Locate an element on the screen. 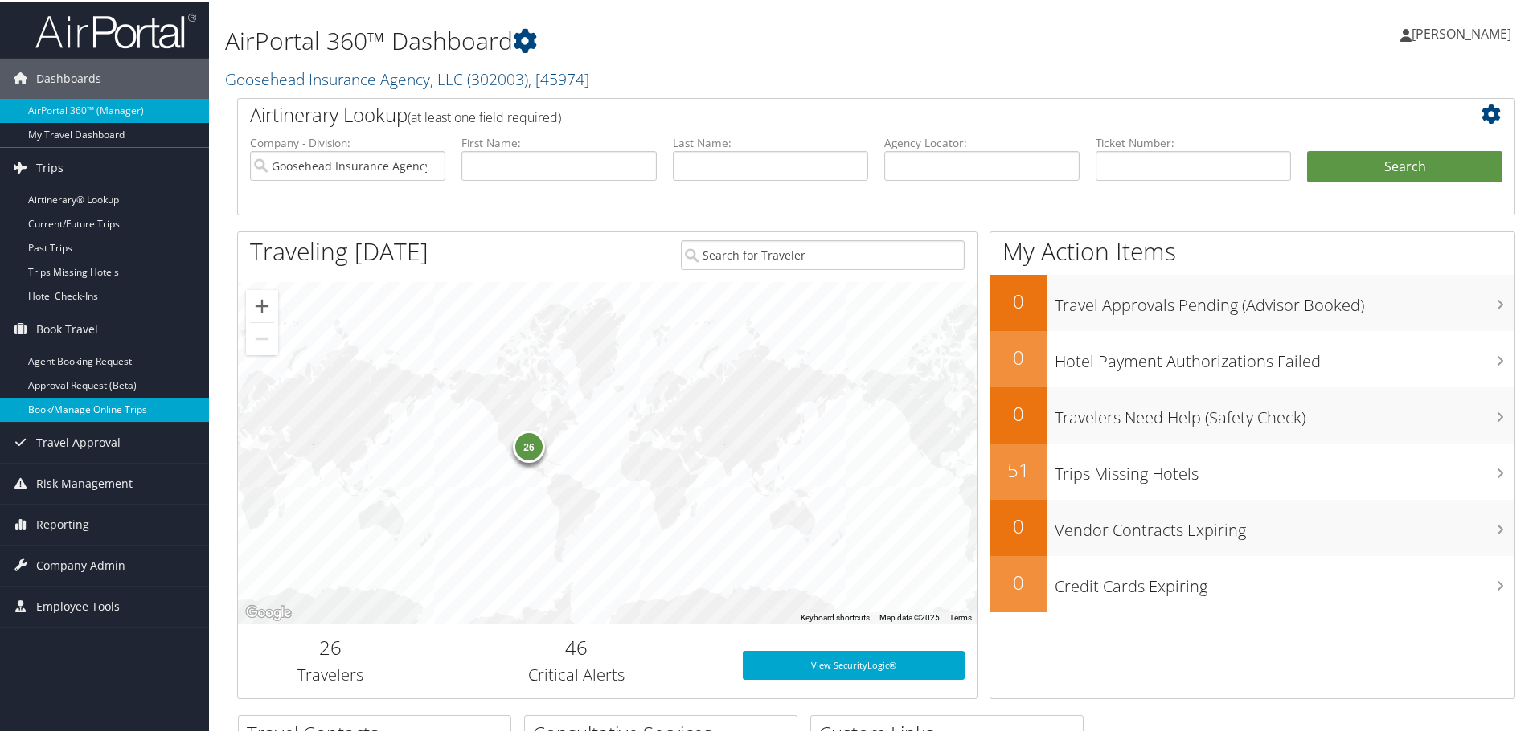  button: Zoom in is located at coordinates (262, 305).